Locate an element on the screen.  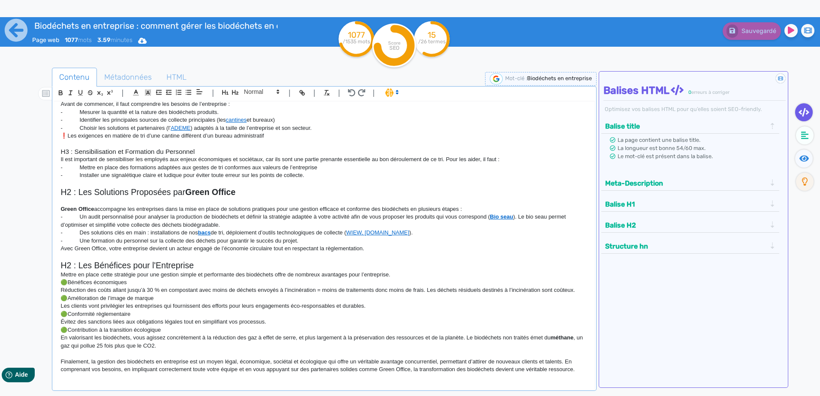
span: La longueur est bonne 54/60 max. is located at coordinates (661, 148).